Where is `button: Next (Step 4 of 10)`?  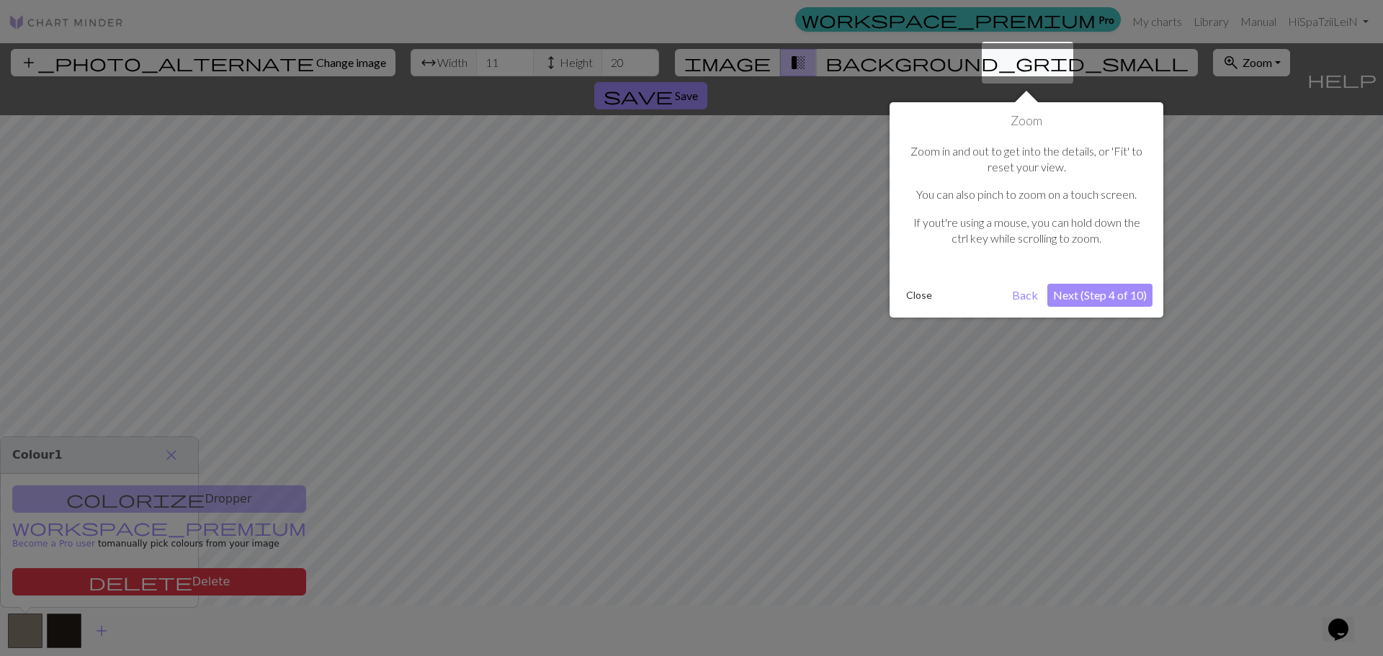
button: Next (Step 4 of 10) is located at coordinates (1100, 295).